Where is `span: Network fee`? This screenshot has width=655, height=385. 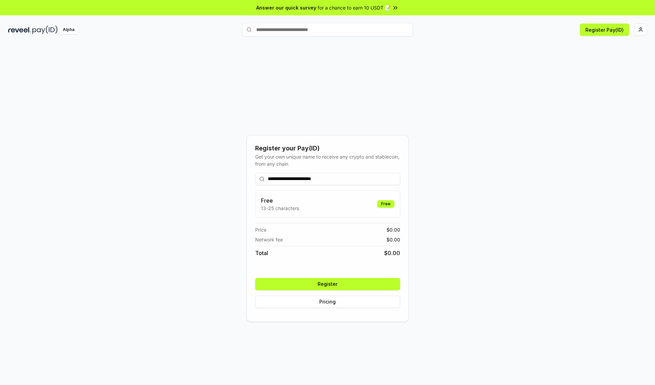 span: Network fee is located at coordinates (269, 239).